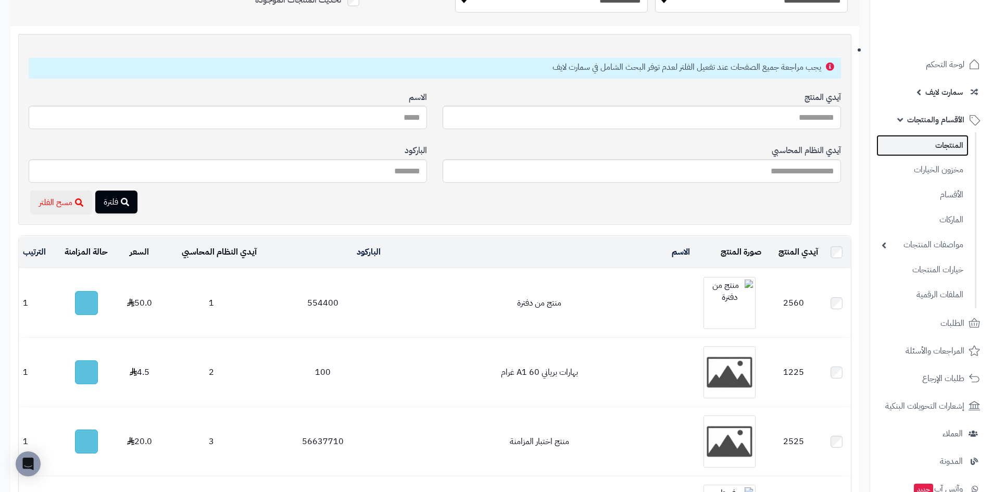  What do you see at coordinates (140, 252) in the screenshot?
I see `td: السعر` at bounding box center [140, 252].